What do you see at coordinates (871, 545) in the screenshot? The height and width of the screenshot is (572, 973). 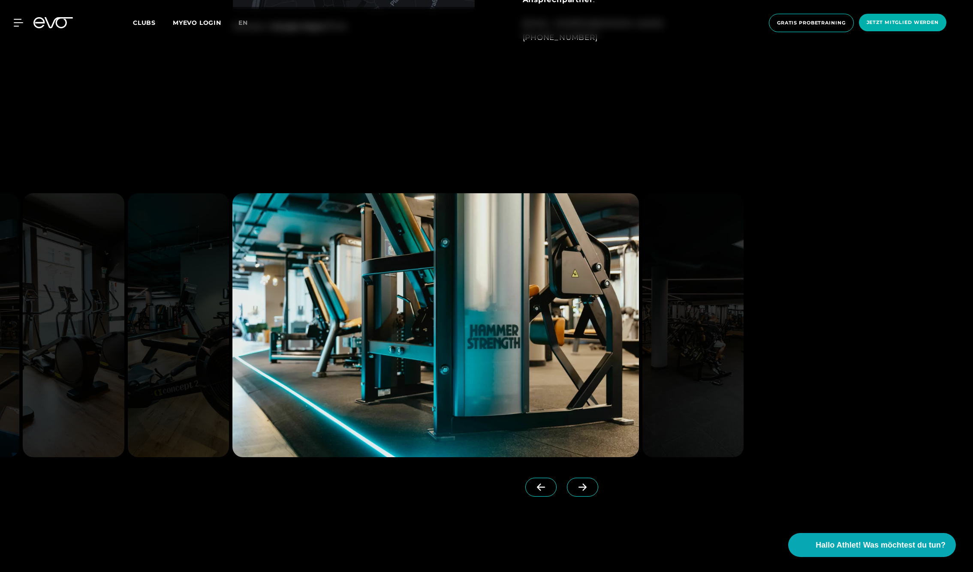 I see `button: Hallo Athlet! Was möchtest du tun?` at bounding box center [871, 545].